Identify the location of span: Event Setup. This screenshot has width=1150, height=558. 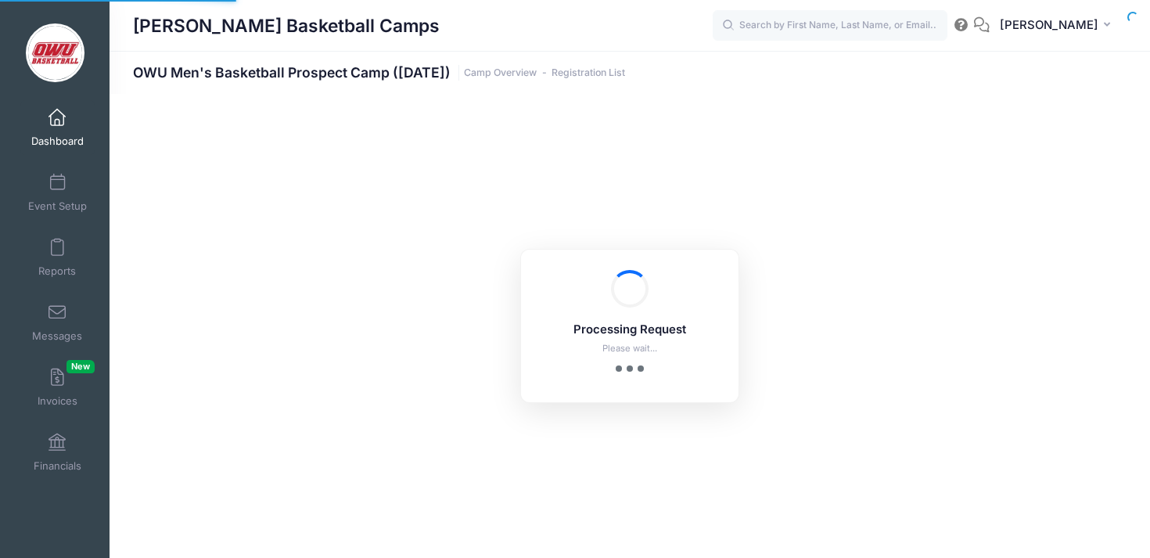
(57, 206).